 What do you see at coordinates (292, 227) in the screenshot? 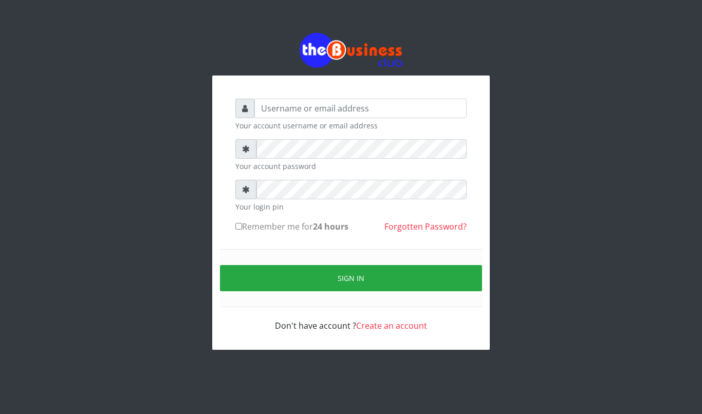
I see `label: Remember me for` at bounding box center [292, 227].